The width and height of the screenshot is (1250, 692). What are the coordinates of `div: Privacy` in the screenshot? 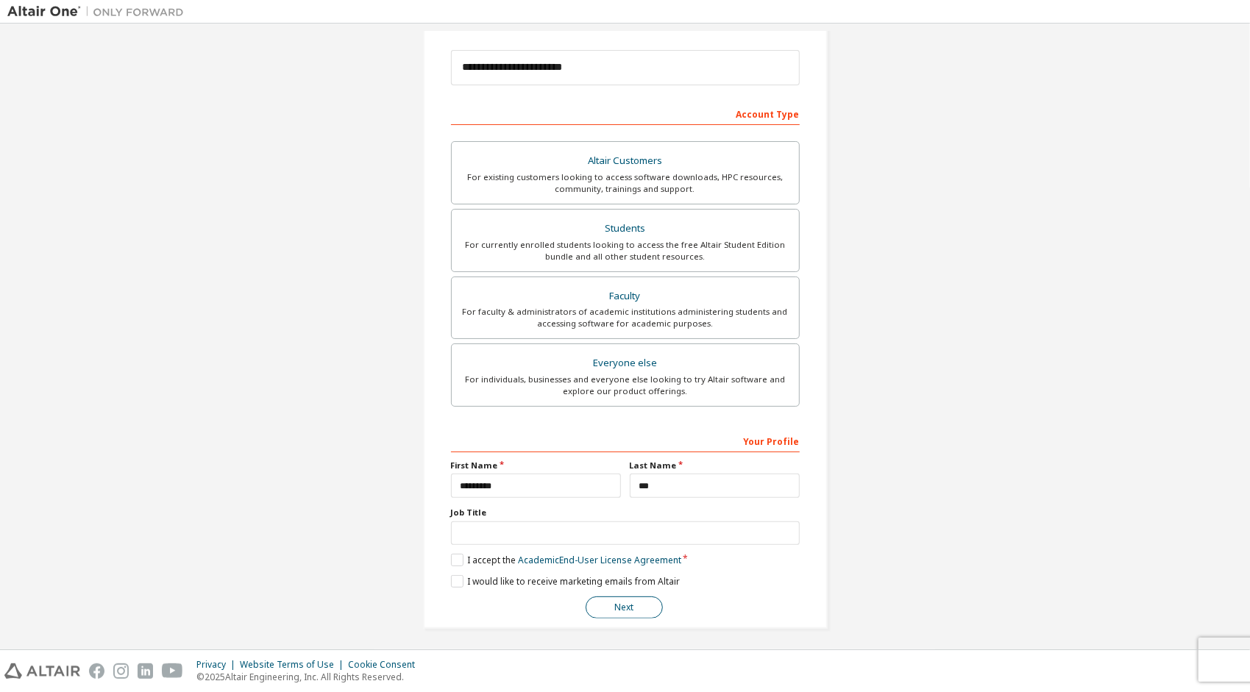 It's located at (218, 665).